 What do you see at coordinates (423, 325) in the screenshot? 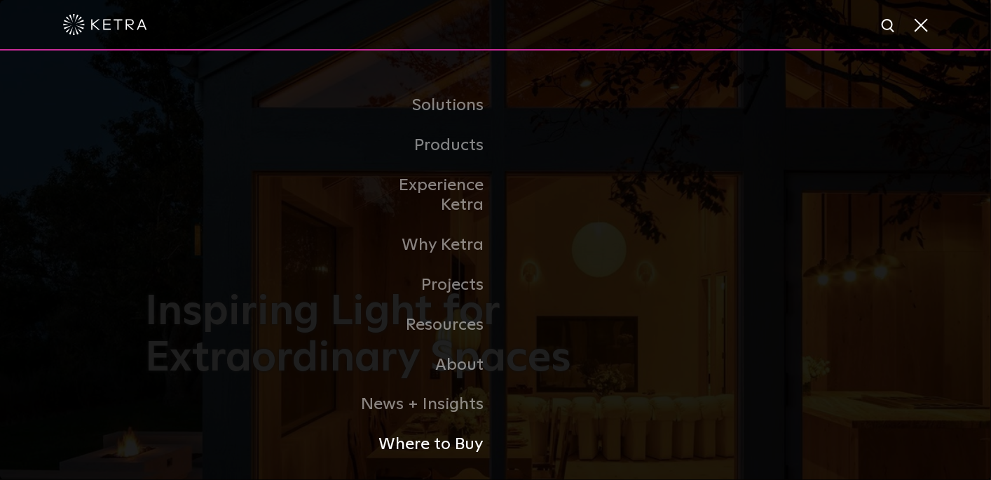
I see `a: Resources` at bounding box center [423, 325].